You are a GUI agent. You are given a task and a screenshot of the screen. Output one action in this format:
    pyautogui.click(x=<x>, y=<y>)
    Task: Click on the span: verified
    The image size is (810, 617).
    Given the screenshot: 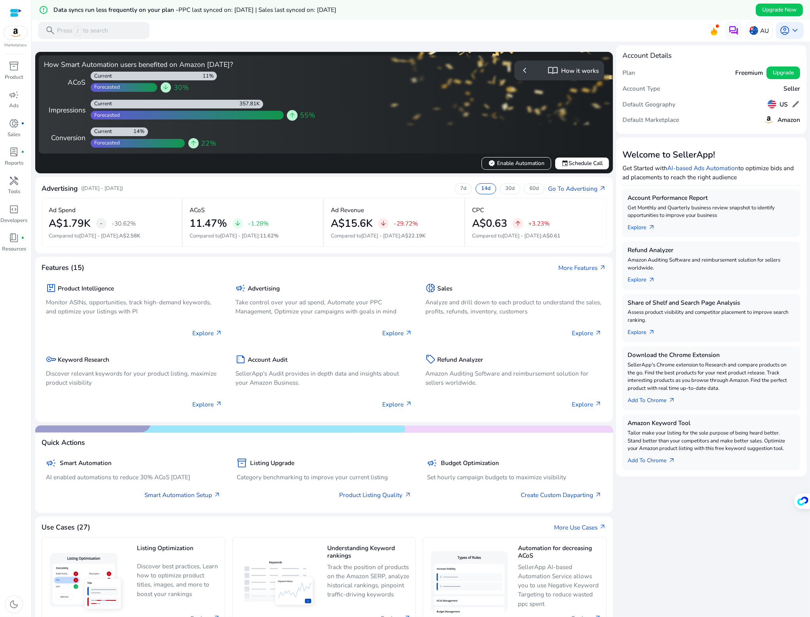 What is the action you would take?
    pyautogui.click(x=492, y=163)
    